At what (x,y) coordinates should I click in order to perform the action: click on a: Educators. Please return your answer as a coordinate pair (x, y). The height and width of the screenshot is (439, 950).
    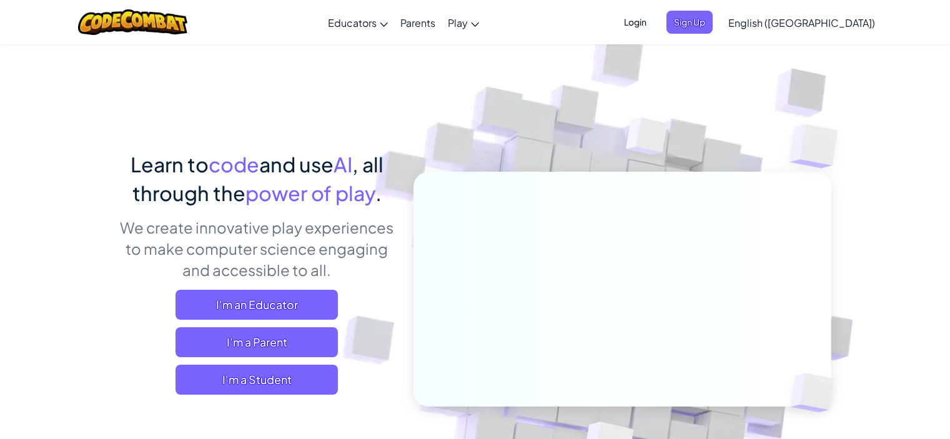
    Looking at the image, I should click on (358, 22).